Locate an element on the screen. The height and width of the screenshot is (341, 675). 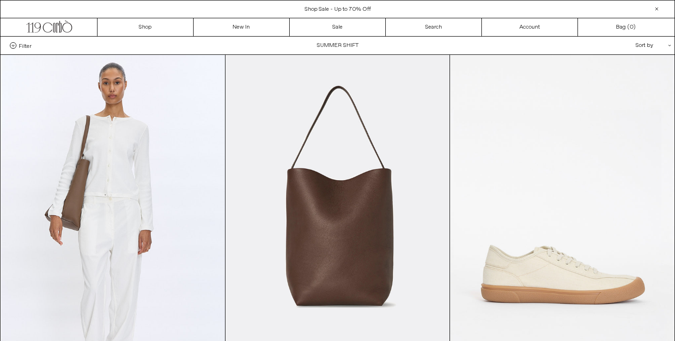
a: New In is located at coordinates (241, 27).